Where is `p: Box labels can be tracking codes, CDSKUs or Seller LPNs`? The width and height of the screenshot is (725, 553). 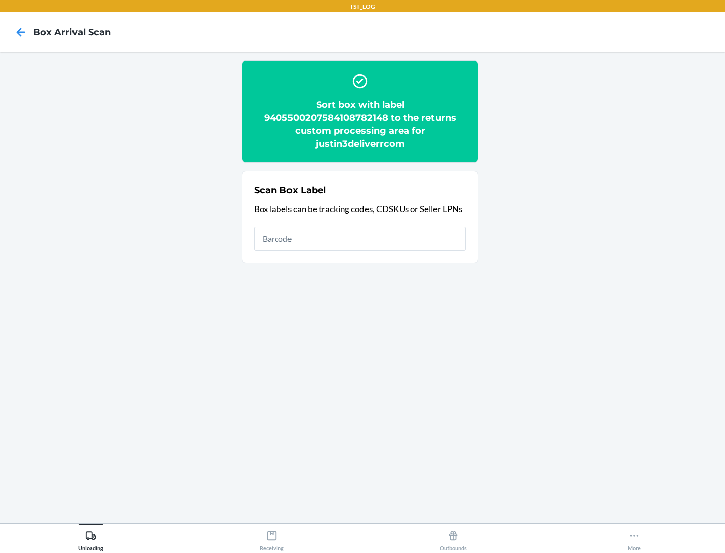
p: Box labels can be tracking codes, CDSKUs or Seller LPNs is located at coordinates (360, 209).